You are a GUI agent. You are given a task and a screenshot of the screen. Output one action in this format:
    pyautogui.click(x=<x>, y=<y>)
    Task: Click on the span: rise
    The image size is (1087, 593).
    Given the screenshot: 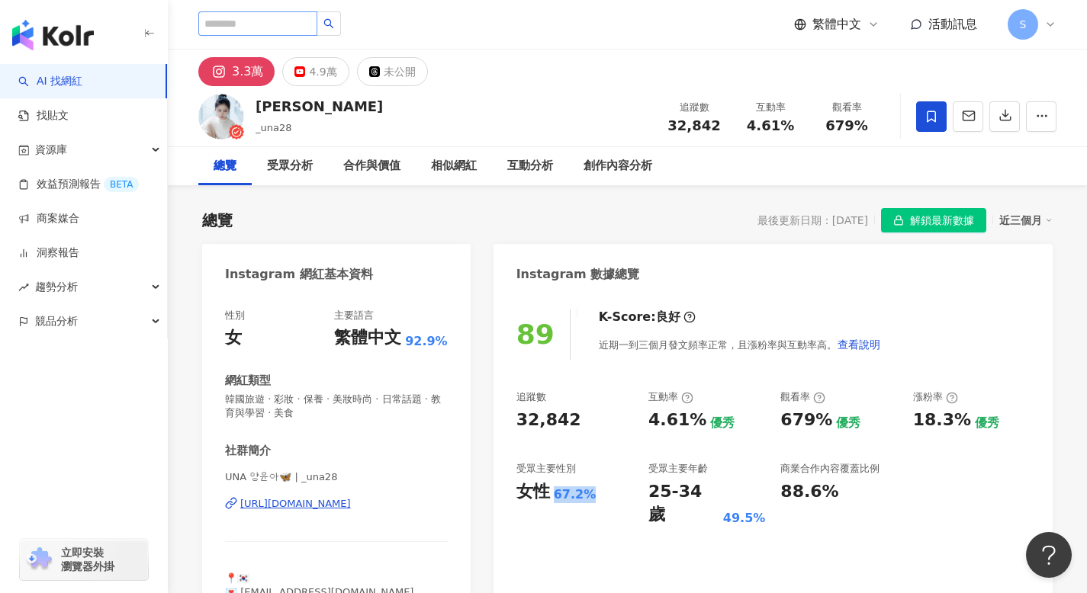 What is the action you would take?
    pyautogui.click(x=24, y=288)
    